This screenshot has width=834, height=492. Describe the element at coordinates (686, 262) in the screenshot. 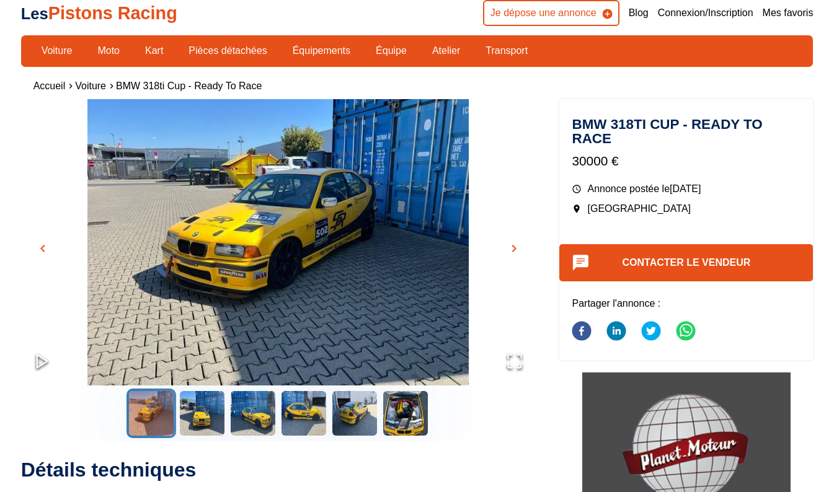

I see `a: Contacter le vendeur` at that location.